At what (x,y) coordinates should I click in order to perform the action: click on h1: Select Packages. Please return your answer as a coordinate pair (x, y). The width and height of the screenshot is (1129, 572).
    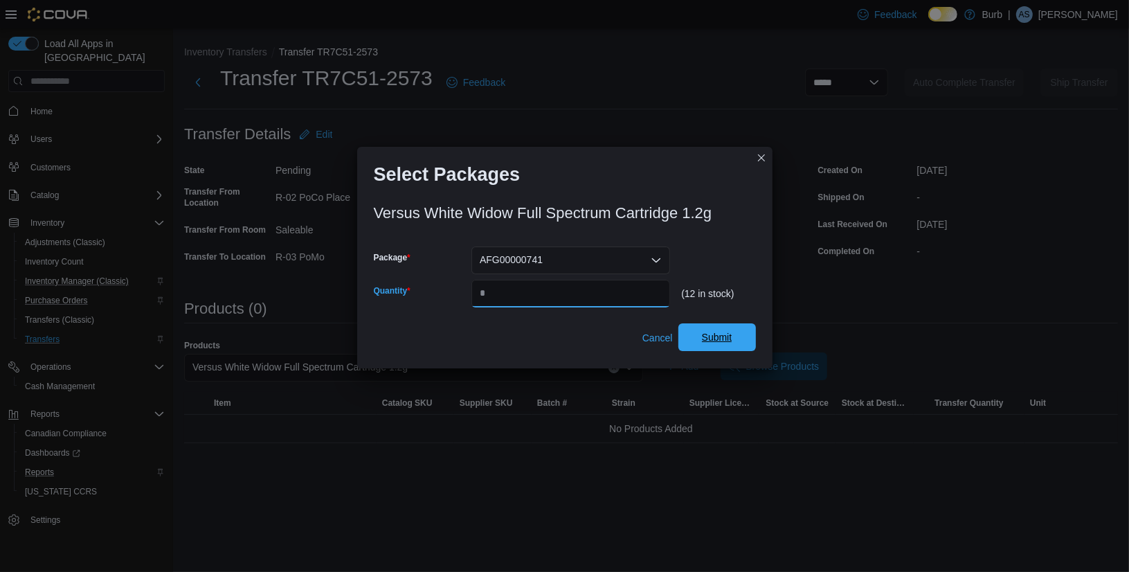
    Looking at the image, I should click on (447, 174).